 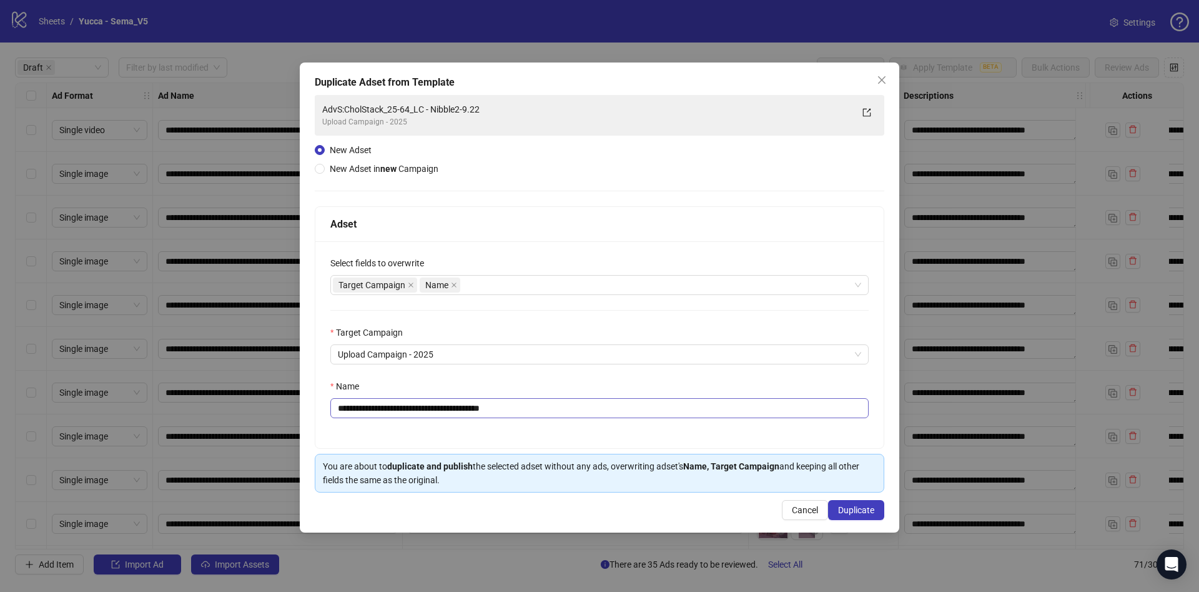 I want to click on strong: new, so click(x=389, y=169).